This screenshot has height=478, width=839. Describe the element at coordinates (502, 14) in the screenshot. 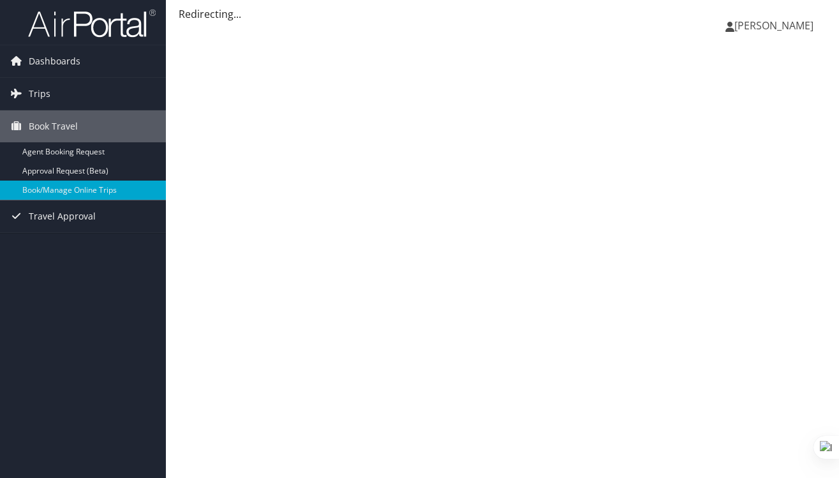

I see `div: Redirecting...` at that location.